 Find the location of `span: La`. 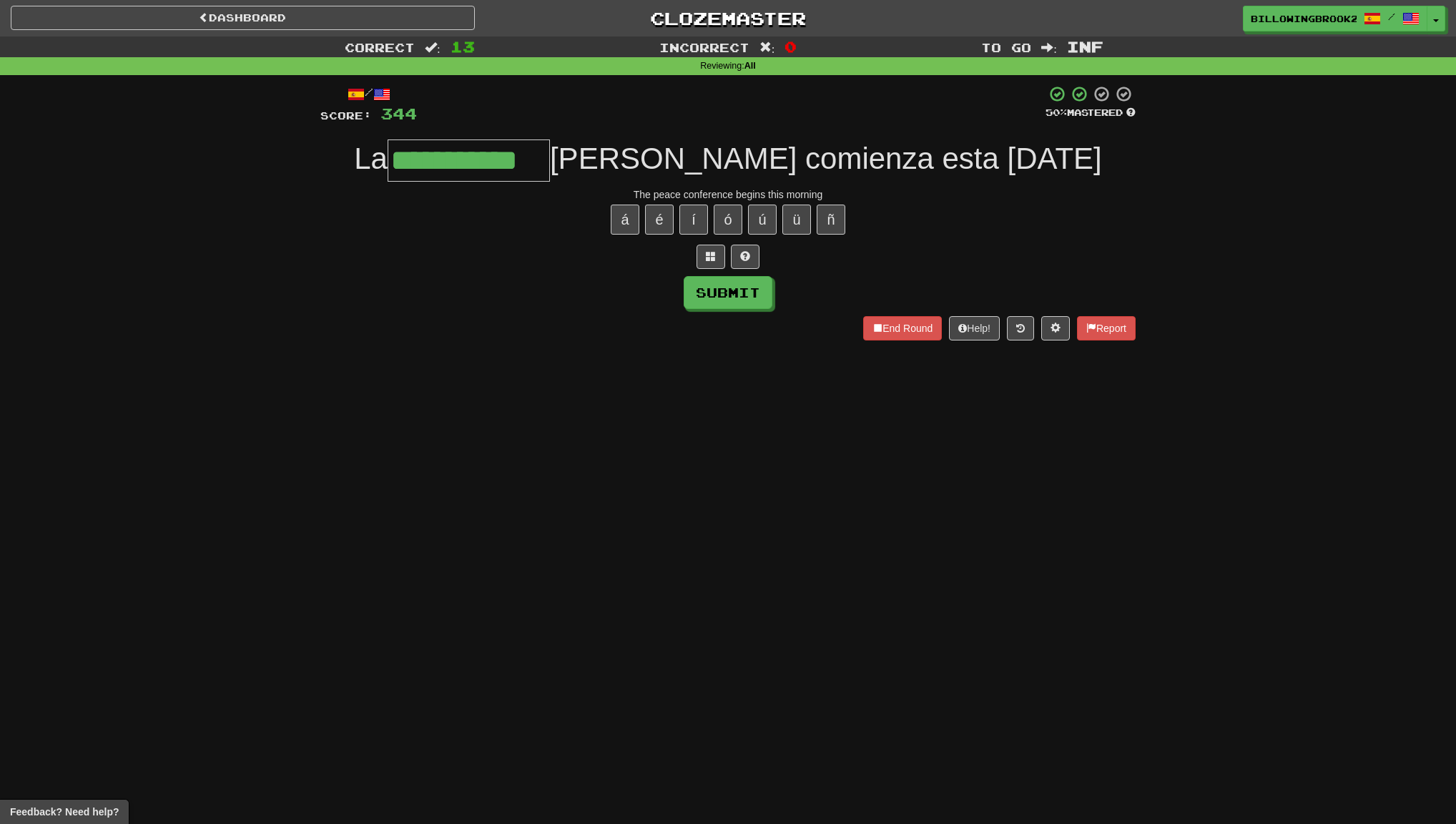

span: La is located at coordinates (371, 158).